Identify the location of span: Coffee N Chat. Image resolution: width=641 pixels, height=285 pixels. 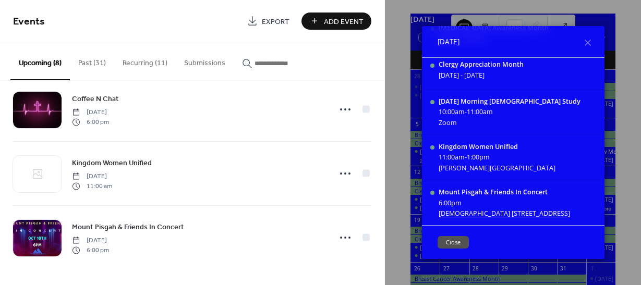
(95, 99).